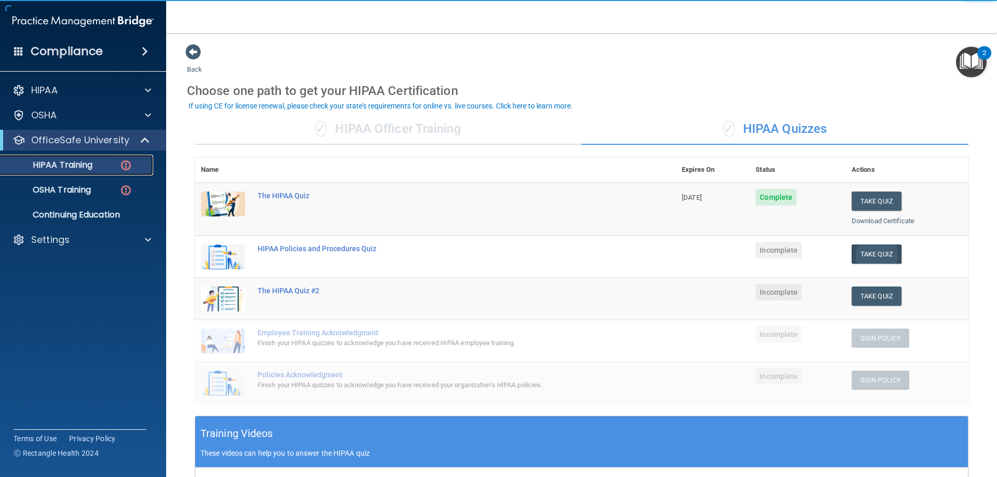 This screenshot has width=997, height=477. What do you see at coordinates (380, 106) in the screenshot?
I see `div: If using CE for license renewal, please check your state's requirements for online vs. live cours...` at bounding box center [380, 106].